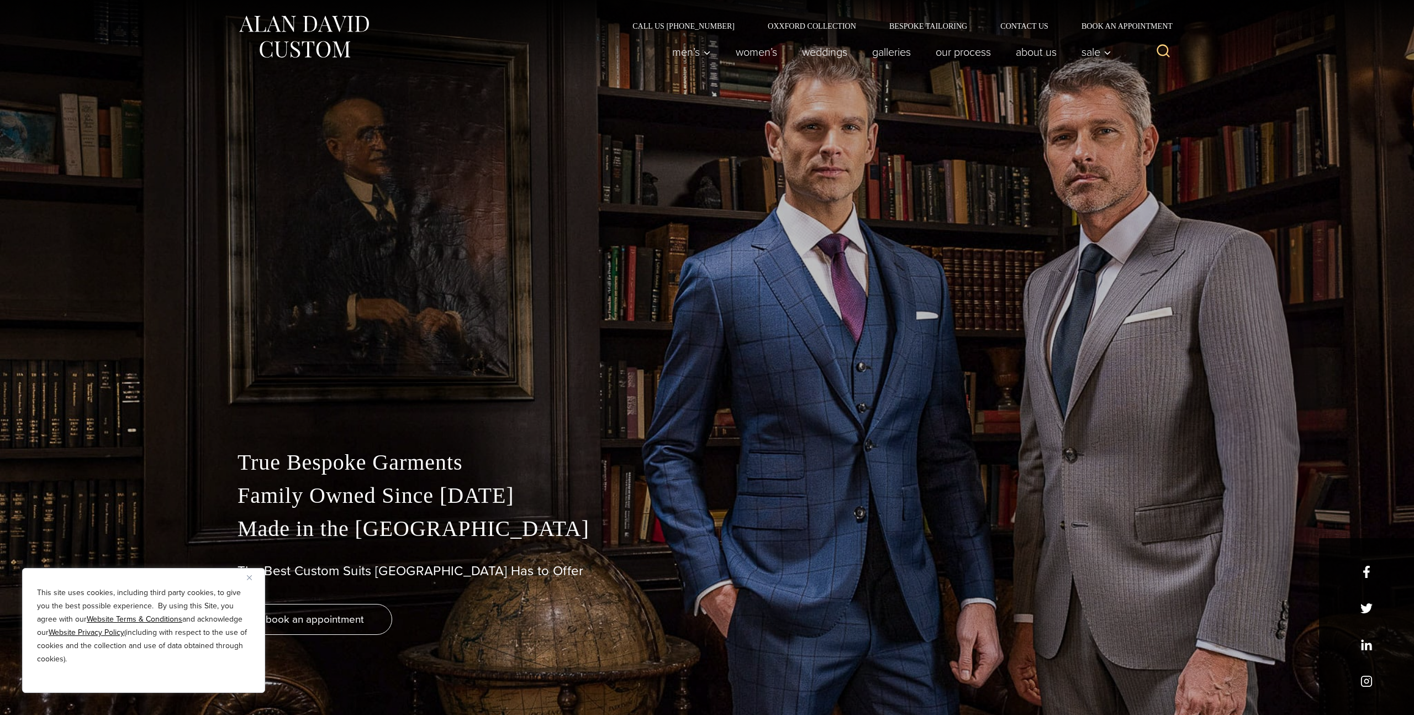 This screenshot has height=715, width=1414. What do you see at coordinates (249, 577) in the screenshot?
I see `img: Close` at bounding box center [249, 577].